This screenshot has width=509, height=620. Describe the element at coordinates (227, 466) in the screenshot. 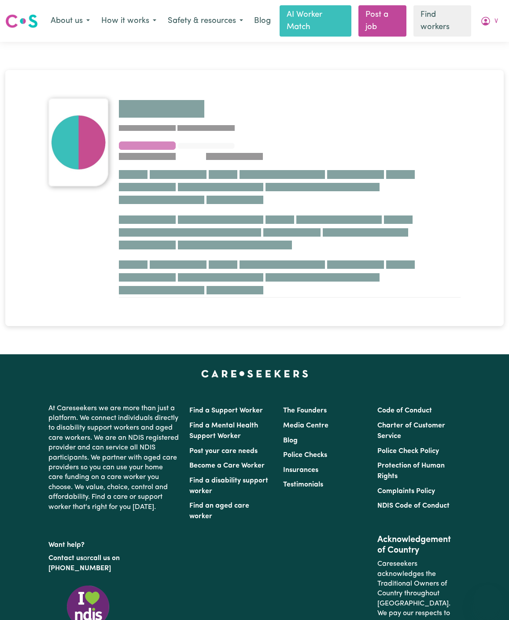

I see `a: Become a Care Worker` at that location.